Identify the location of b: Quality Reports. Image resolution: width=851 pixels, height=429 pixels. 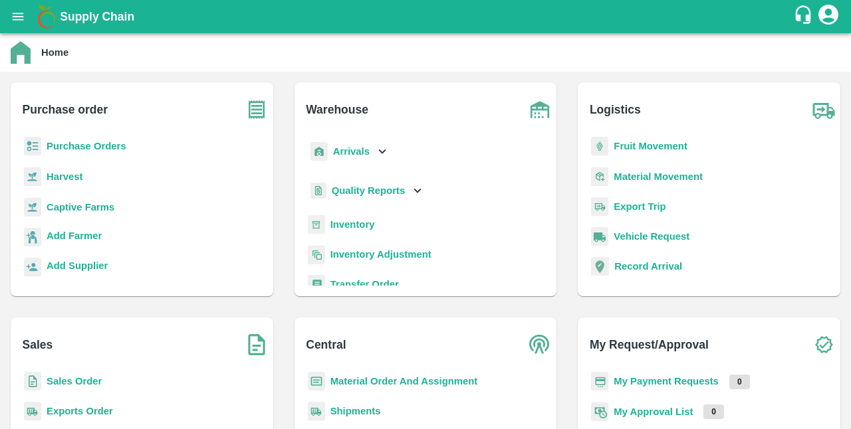
(368, 191).